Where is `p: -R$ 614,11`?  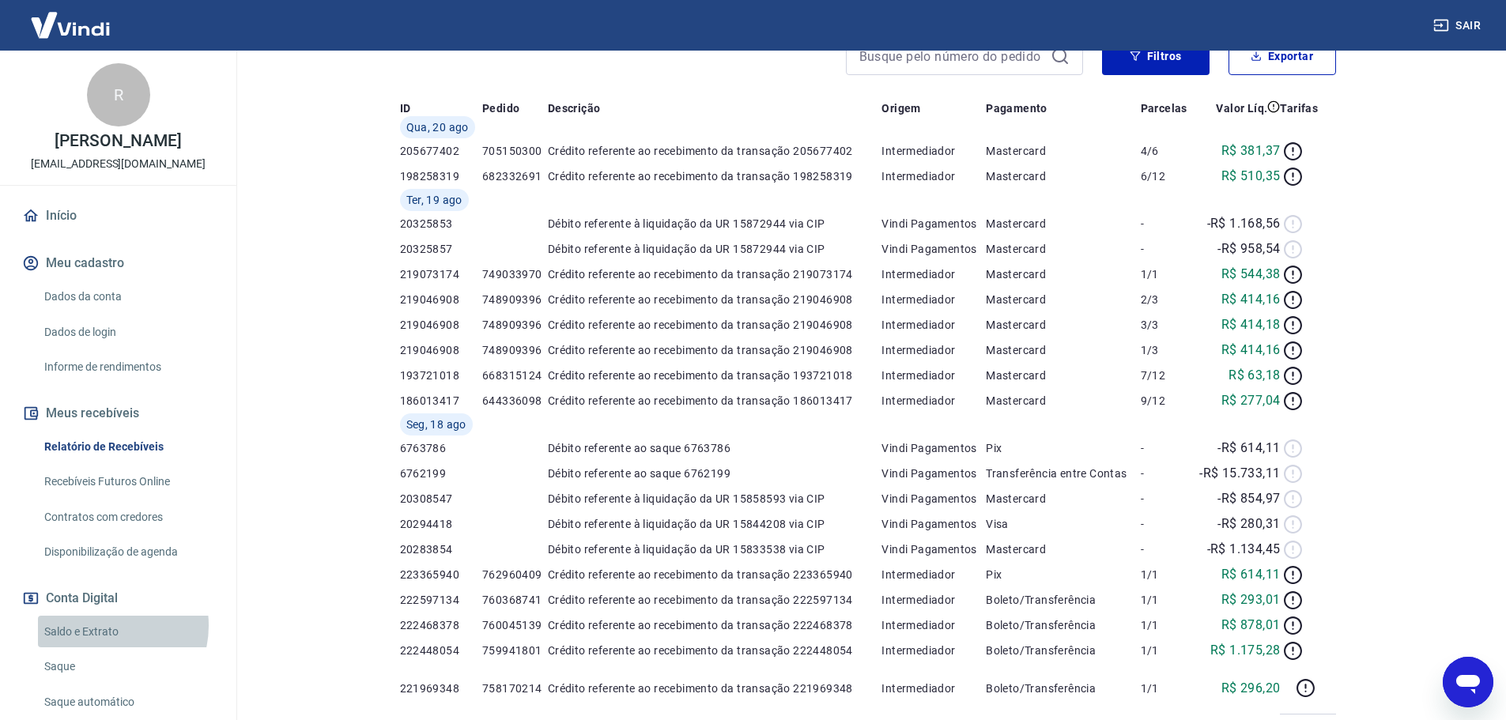 p: -R$ 614,11 is located at coordinates (1249, 448).